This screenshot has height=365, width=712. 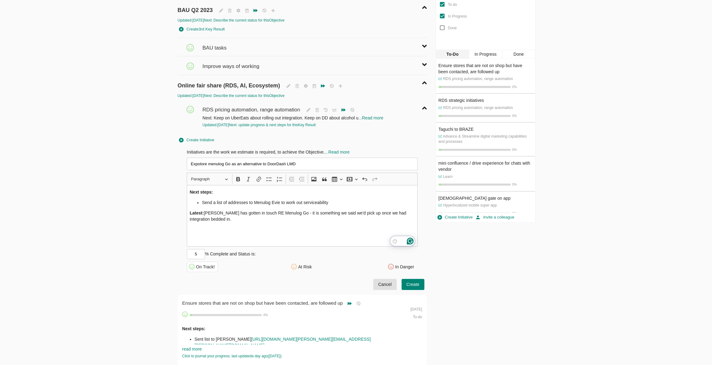 I want to click on div: Done, so click(x=518, y=54).